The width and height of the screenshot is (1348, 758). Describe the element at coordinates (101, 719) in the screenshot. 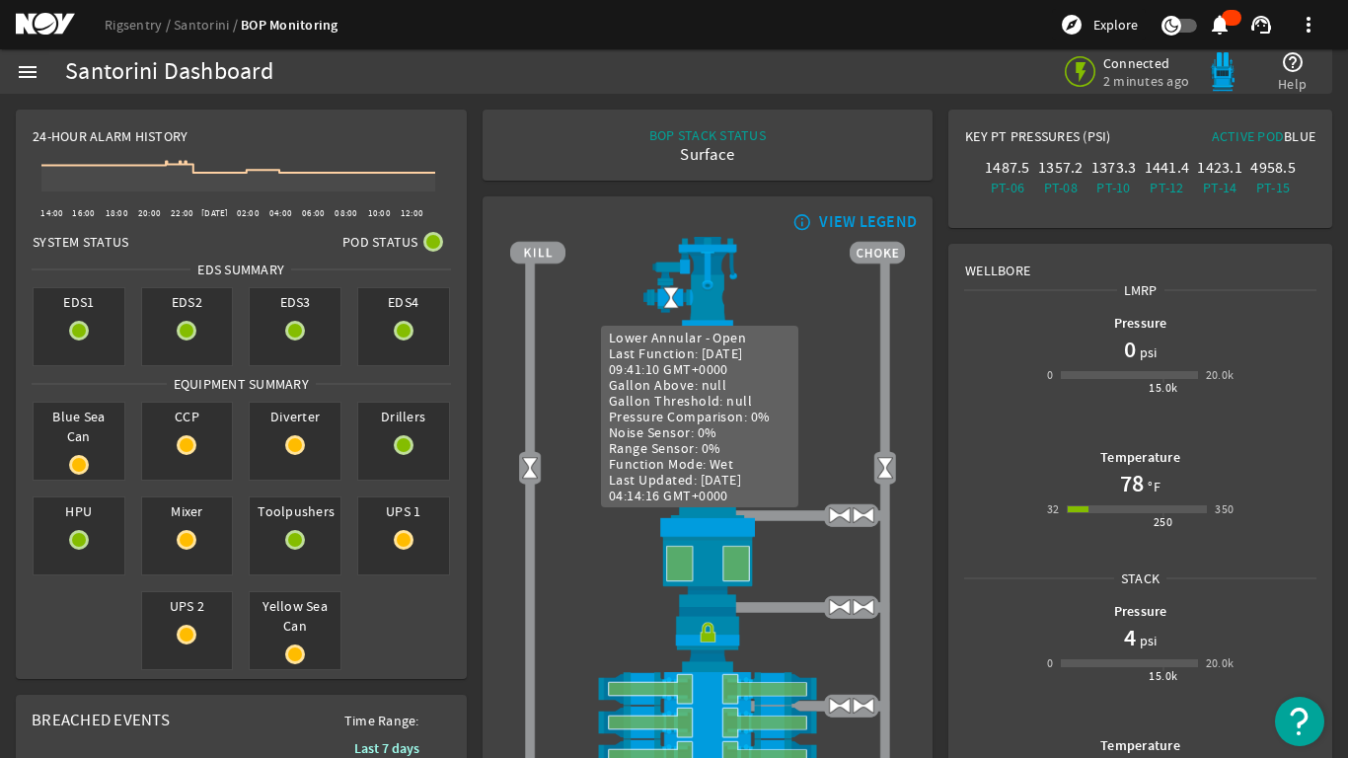

I see `span: Breached Events` at that location.